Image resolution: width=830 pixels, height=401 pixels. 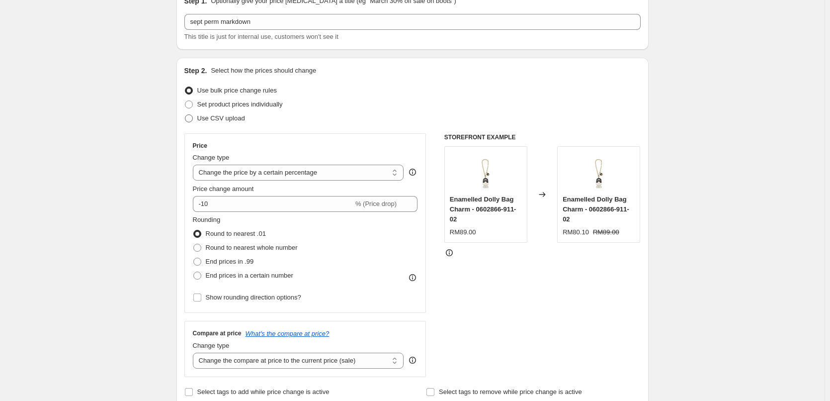 I want to click on span: Use CSV upload, so click(x=221, y=118).